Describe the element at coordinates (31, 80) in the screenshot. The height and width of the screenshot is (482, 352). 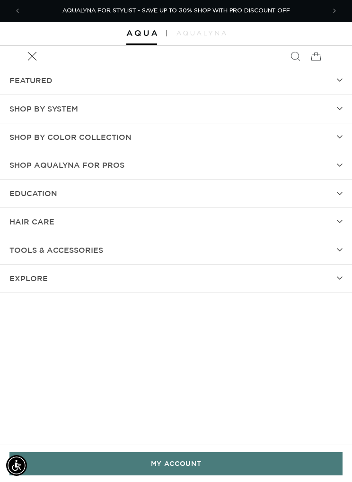
I see `span: FEATURED` at that location.